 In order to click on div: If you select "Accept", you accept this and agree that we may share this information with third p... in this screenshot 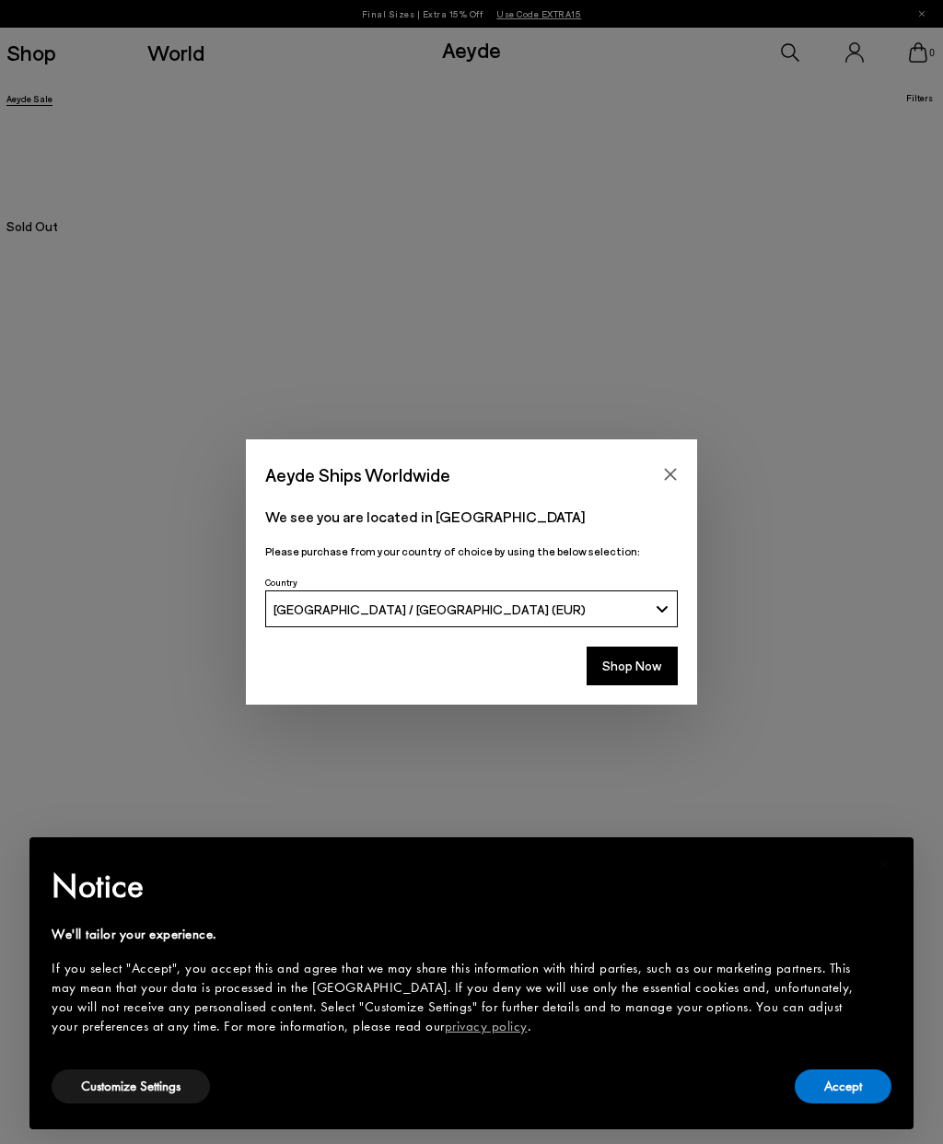, I will do `click(457, 998)`.